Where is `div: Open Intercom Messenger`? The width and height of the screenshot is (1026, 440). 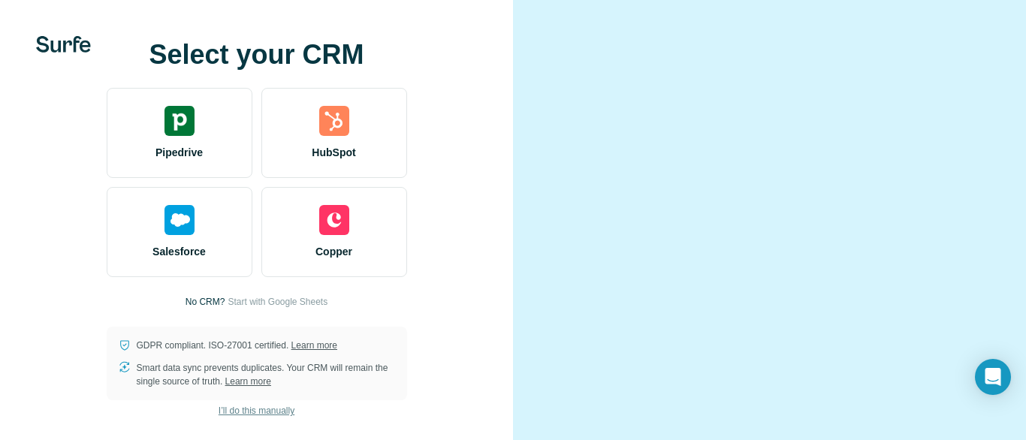
div: Open Intercom Messenger is located at coordinates (993, 377).